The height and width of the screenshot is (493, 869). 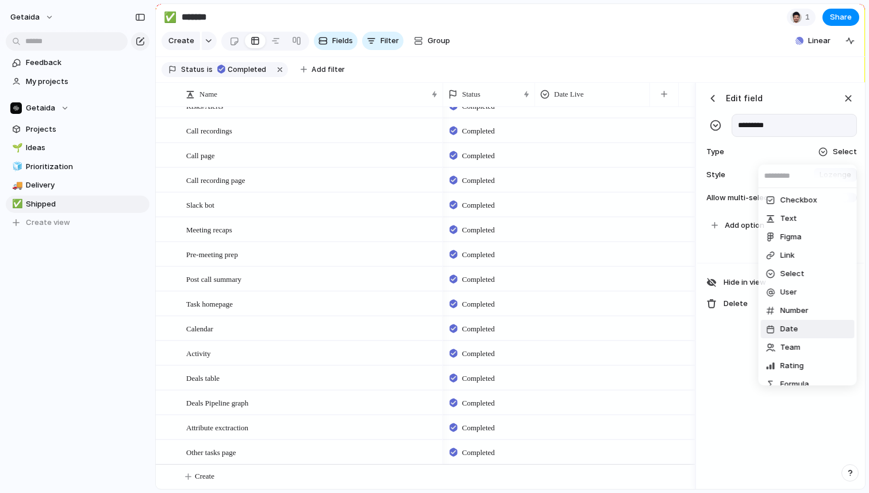 I want to click on span: Formula, so click(x=795, y=384).